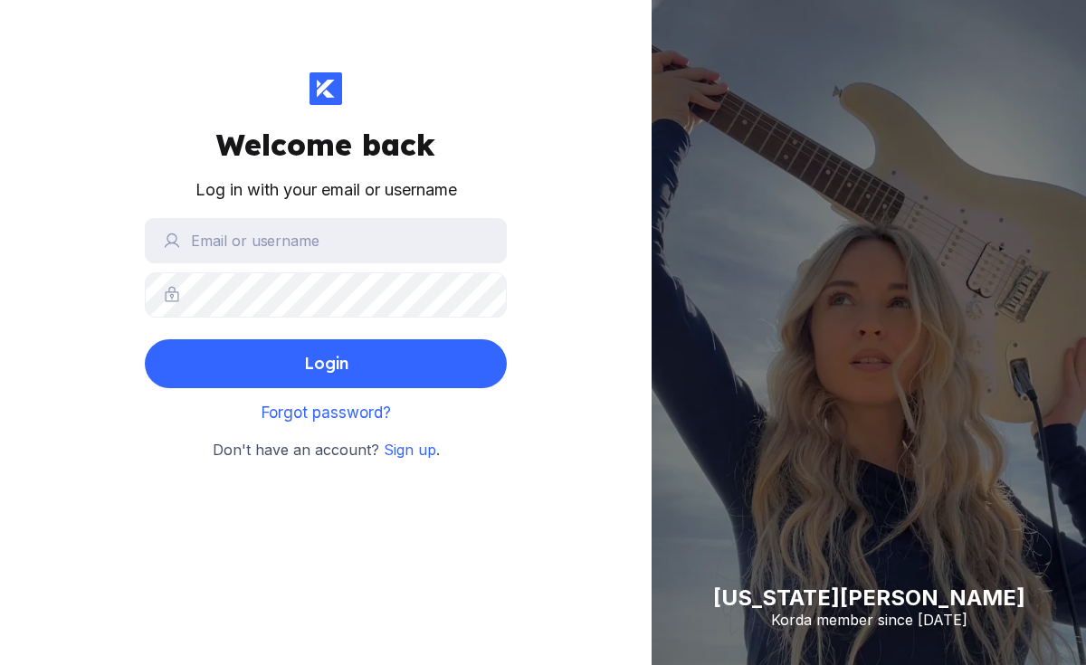  Describe the element at coordinates (326, 241) in the screenshot. I see `input: Email or username` at that location.